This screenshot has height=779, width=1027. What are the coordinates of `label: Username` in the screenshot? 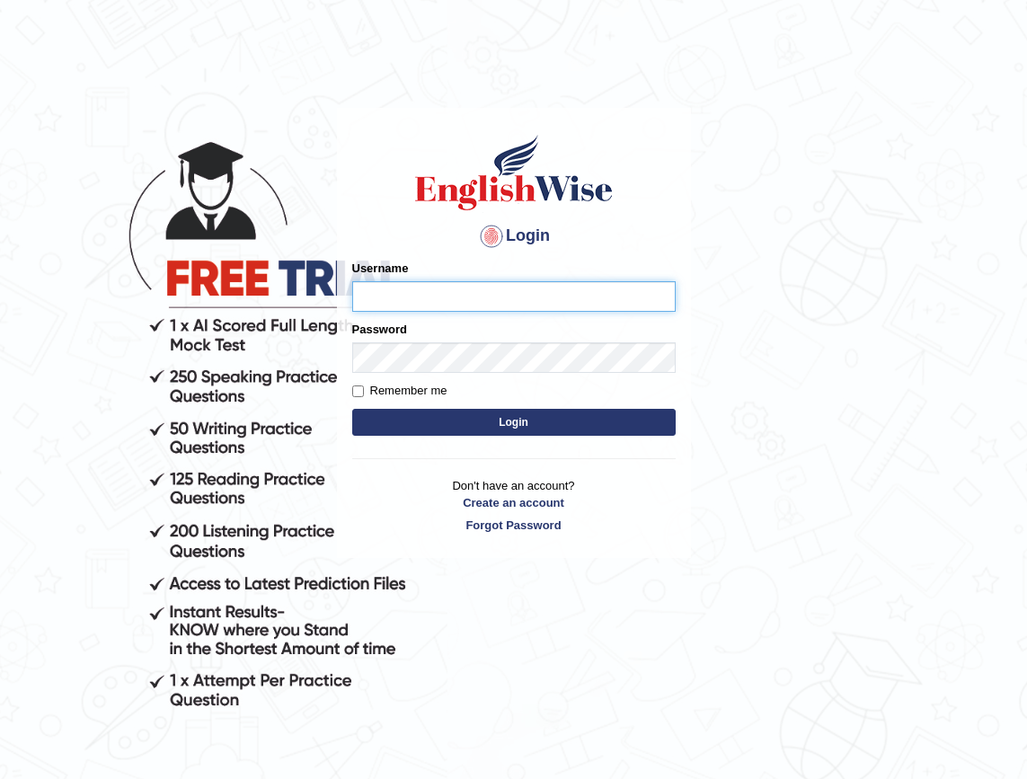 It's located at (380, 268).